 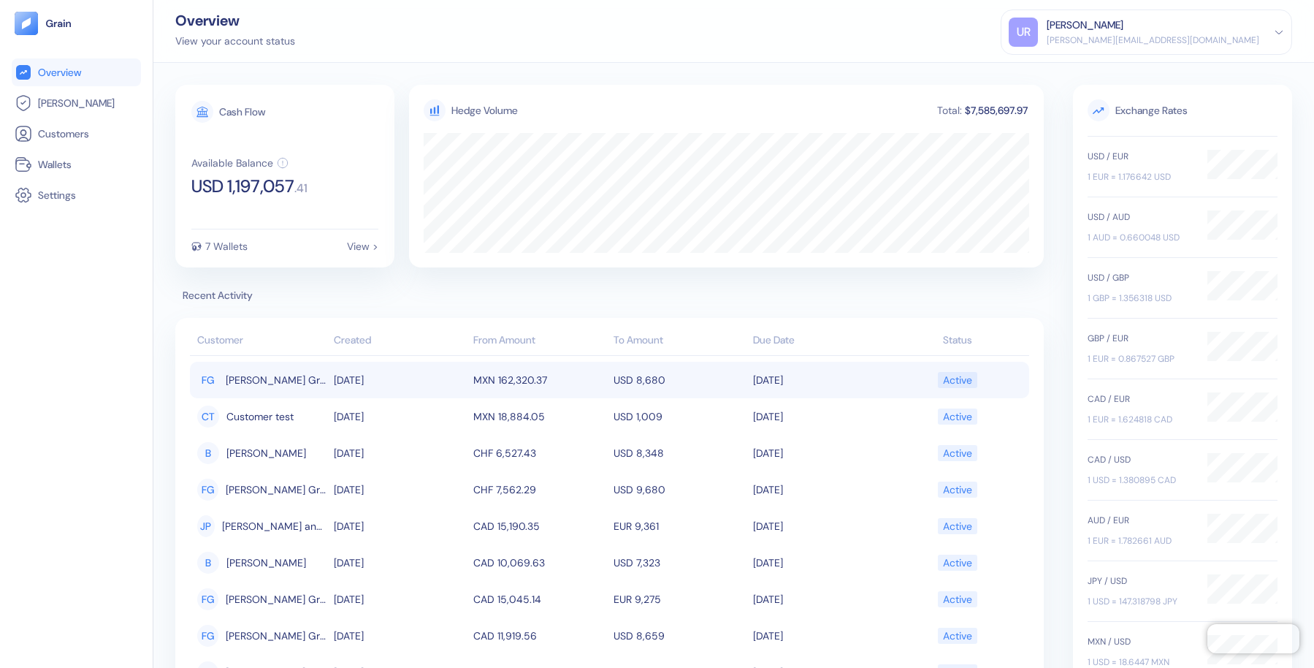 What do you see at coordinates (1140, 298) in the screenshot?
I see `div: 1 GBP = 1.356318 USD` at bounding box center [1140, 298].